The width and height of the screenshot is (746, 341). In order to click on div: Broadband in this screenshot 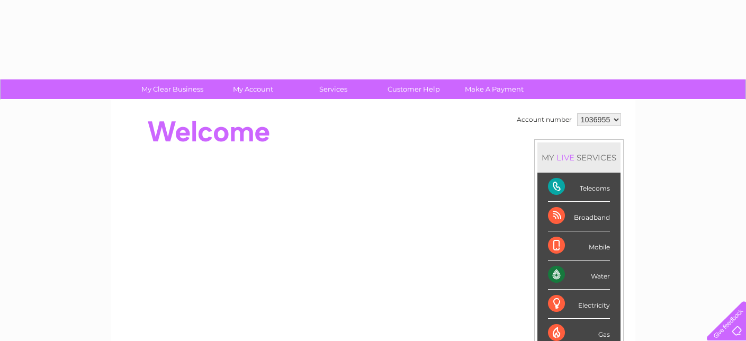, I will do `click(579, 216)`.